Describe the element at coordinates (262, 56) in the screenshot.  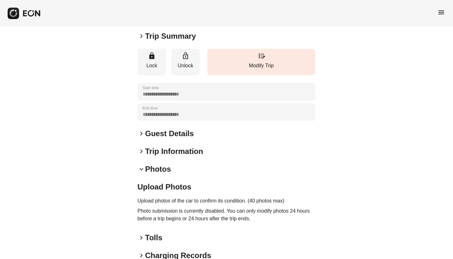
I see `span: edit_road` at that location.